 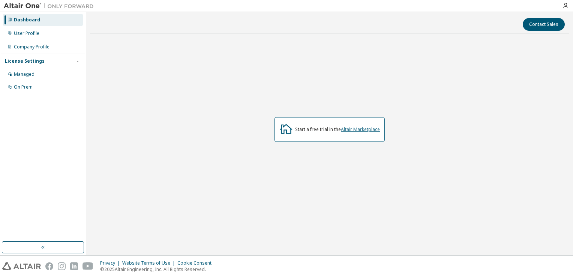 What do you see at coordinates (158, 269) in the screenshot?
I see `p: © 2025 Altair Engineering, Inc. All Rights Reserved.` at bounding box center [158, 269].